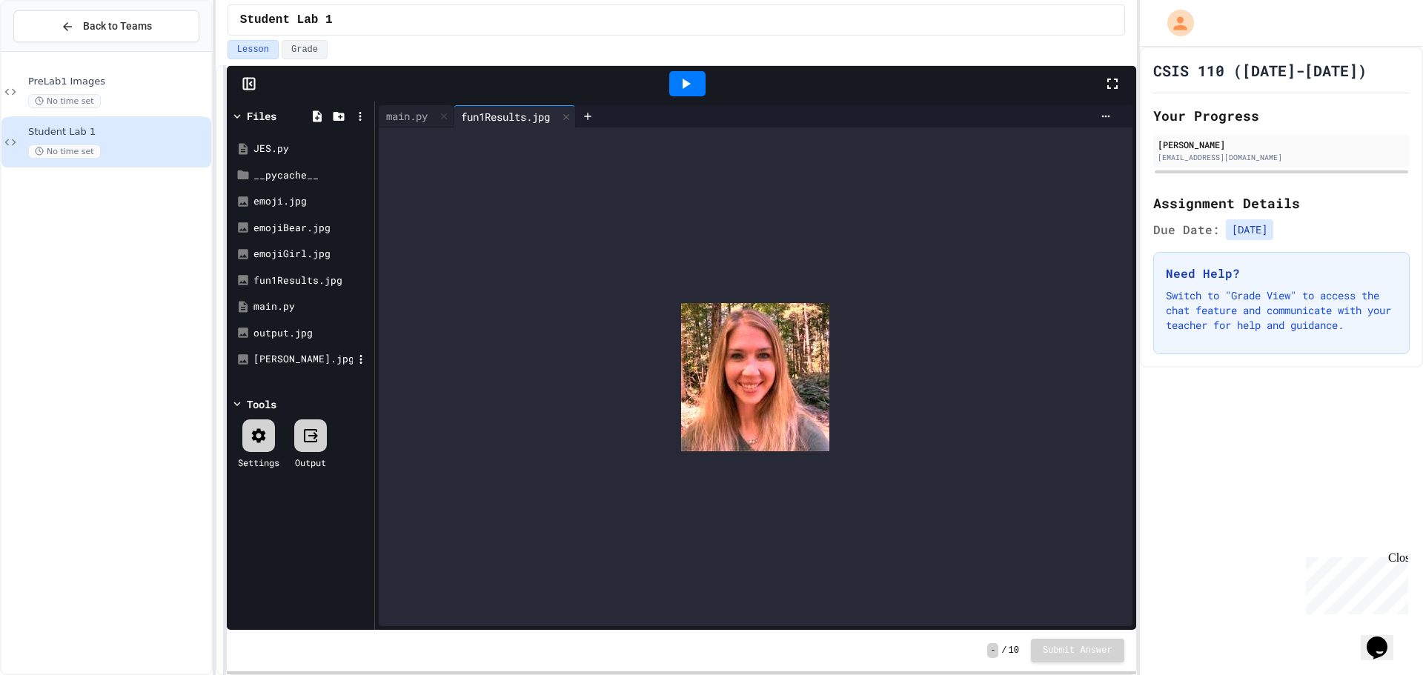 The height and width of the screenshot is (675, 1423). What do you see at coordinates (310, 462) in the screenshot?
I see `div: Output` at bounding box center [310, 462].